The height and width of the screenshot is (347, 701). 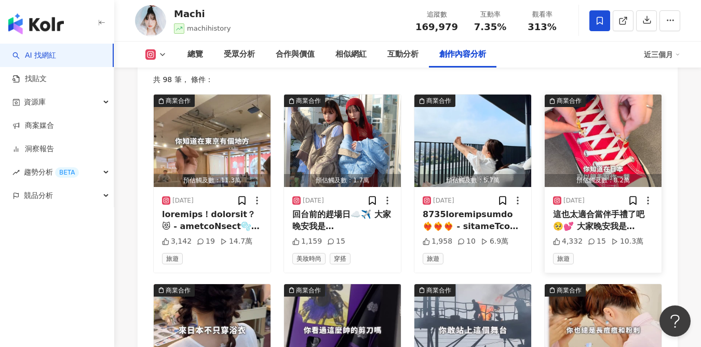 I want to click on div: 互動率, so click(x=490, y=15).